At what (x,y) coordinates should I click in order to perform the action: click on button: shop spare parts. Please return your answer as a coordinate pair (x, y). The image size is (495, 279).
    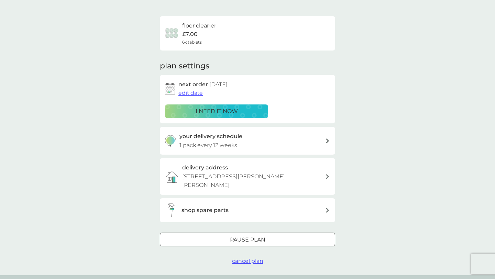
    Looking at the image, I should click on (247, 210).